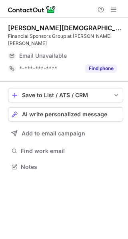 The image size is (128, 239). What do you see at coordinates (32, 10) in the screenshot?
I see `img: ContactOut v5.3.10` at bounding box center [32, 10].